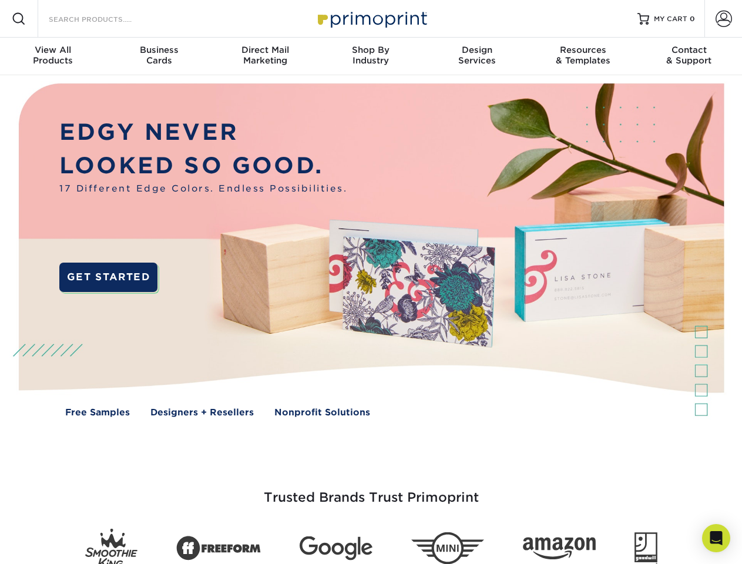 The height and width of the screenshot is (564, 742). I want to click on a: GET STARTED, so click(108, 277).